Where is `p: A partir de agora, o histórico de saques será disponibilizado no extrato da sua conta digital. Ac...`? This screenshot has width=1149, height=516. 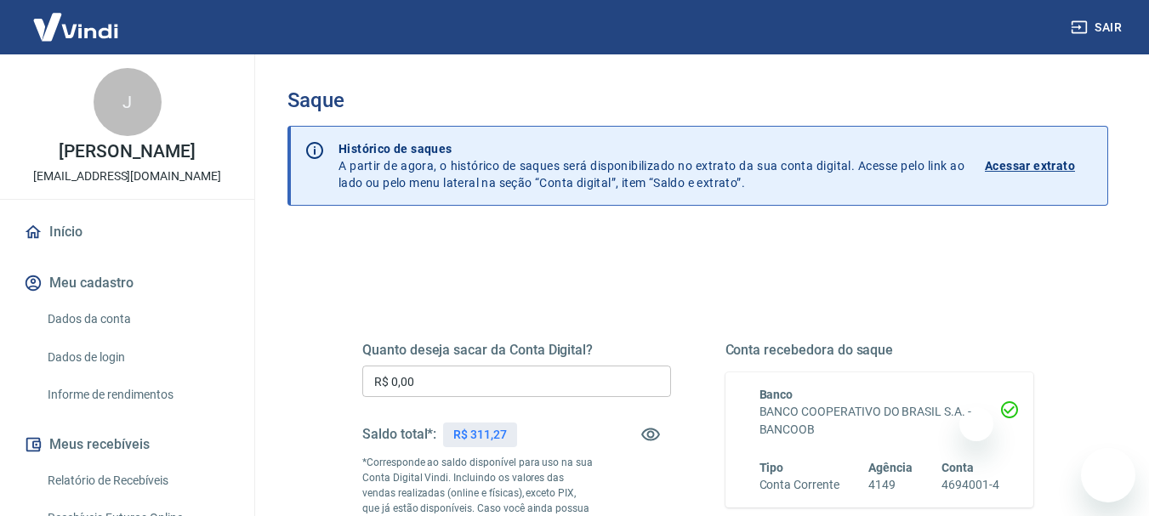 p: A partir de agora, o histórico de saques será disponibilizado no extrato da sua conta digital. Ac... is located at coordinates (652, 166).